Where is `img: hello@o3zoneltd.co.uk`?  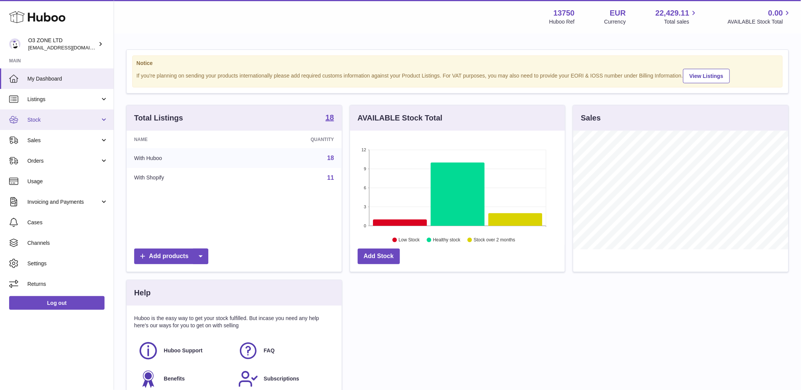 img: hello@o3zoneltd.co.uk is located at coordinates (15, 44).